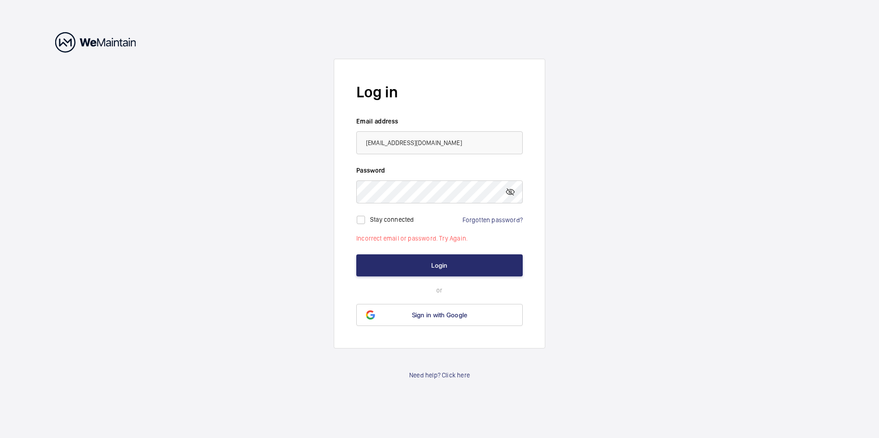 The height and width of the screenshot is (438, 879). Describe the element at coordinates (439, 239) in the screenshot. I see `p: Incorrect email or password. Try Again.` at that location.